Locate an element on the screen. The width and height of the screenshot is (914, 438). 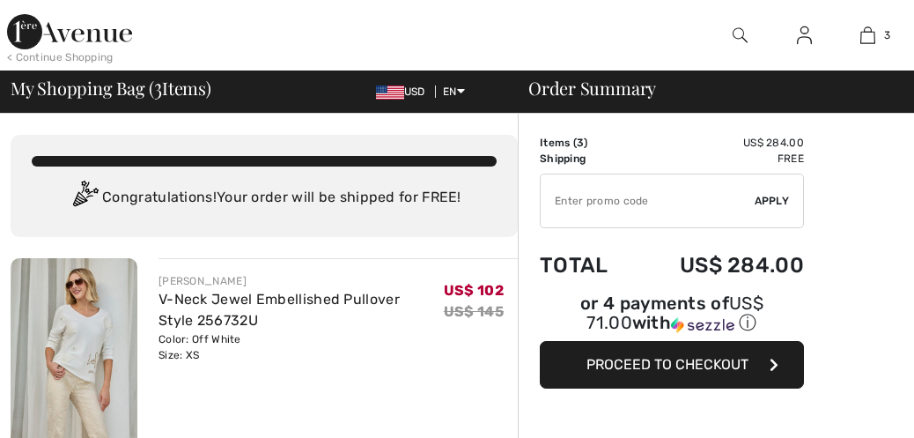
img: Sezzle is located at coordinates (703, 325).